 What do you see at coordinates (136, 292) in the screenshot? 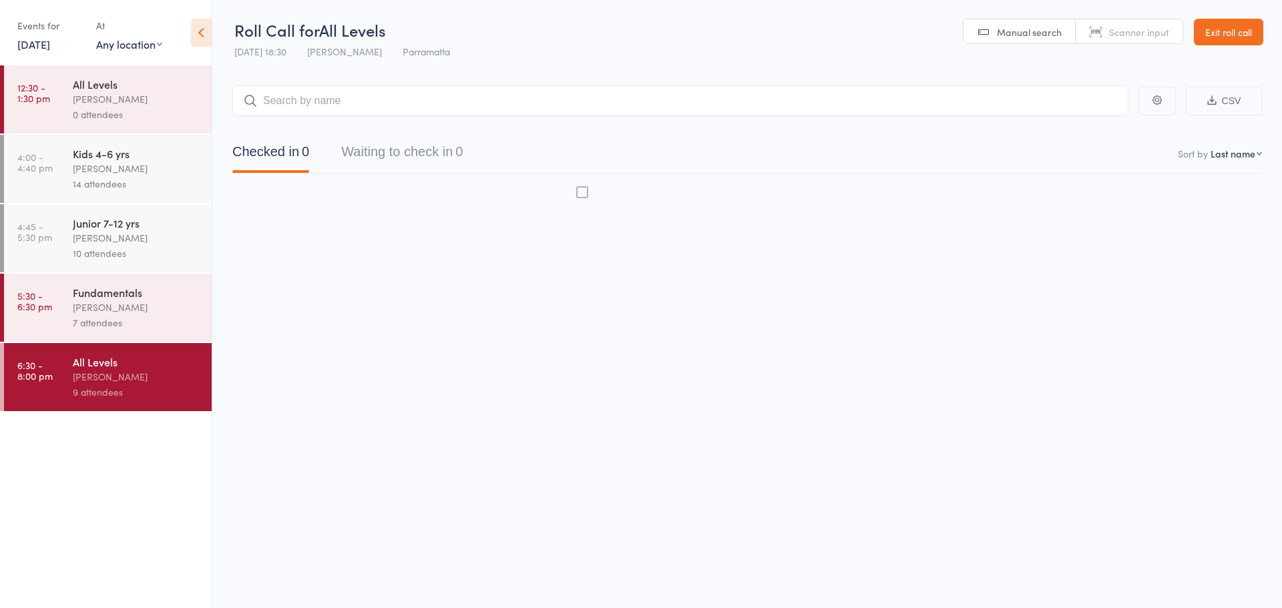
I see `div: Fundamentals` at bounding box center [136, 292].